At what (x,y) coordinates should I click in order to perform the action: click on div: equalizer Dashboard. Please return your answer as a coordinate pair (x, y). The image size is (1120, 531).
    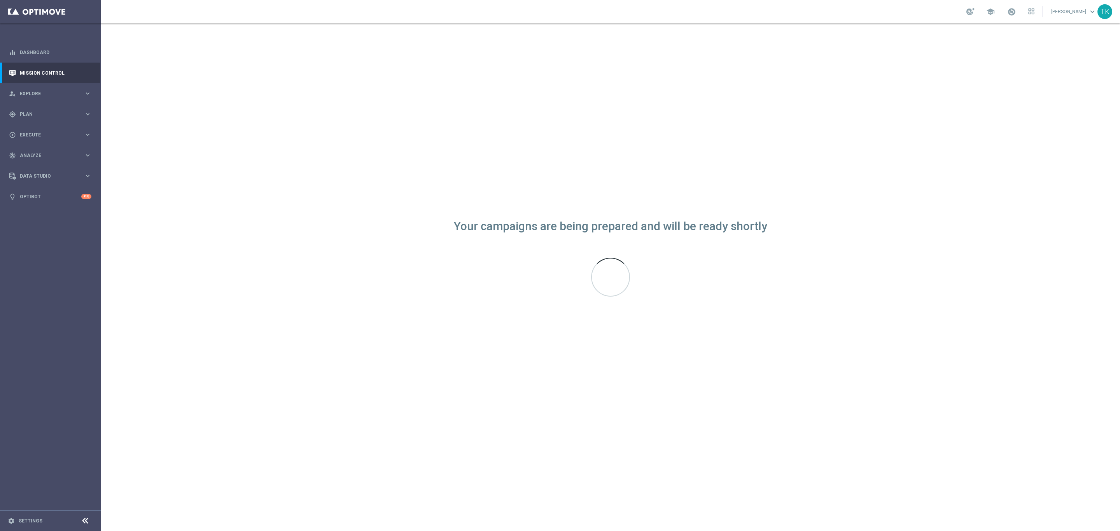
    Looking at the image, I should click on (50, 53).